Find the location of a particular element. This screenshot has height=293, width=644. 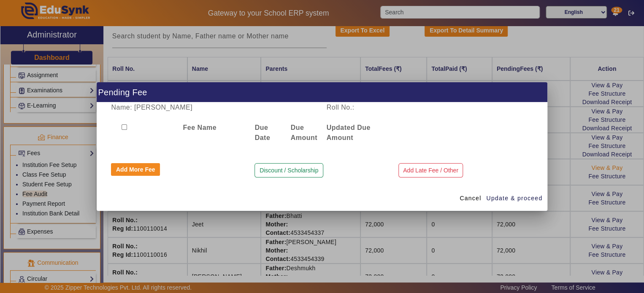

b: Due Amount is located at coordinates (304, 133).